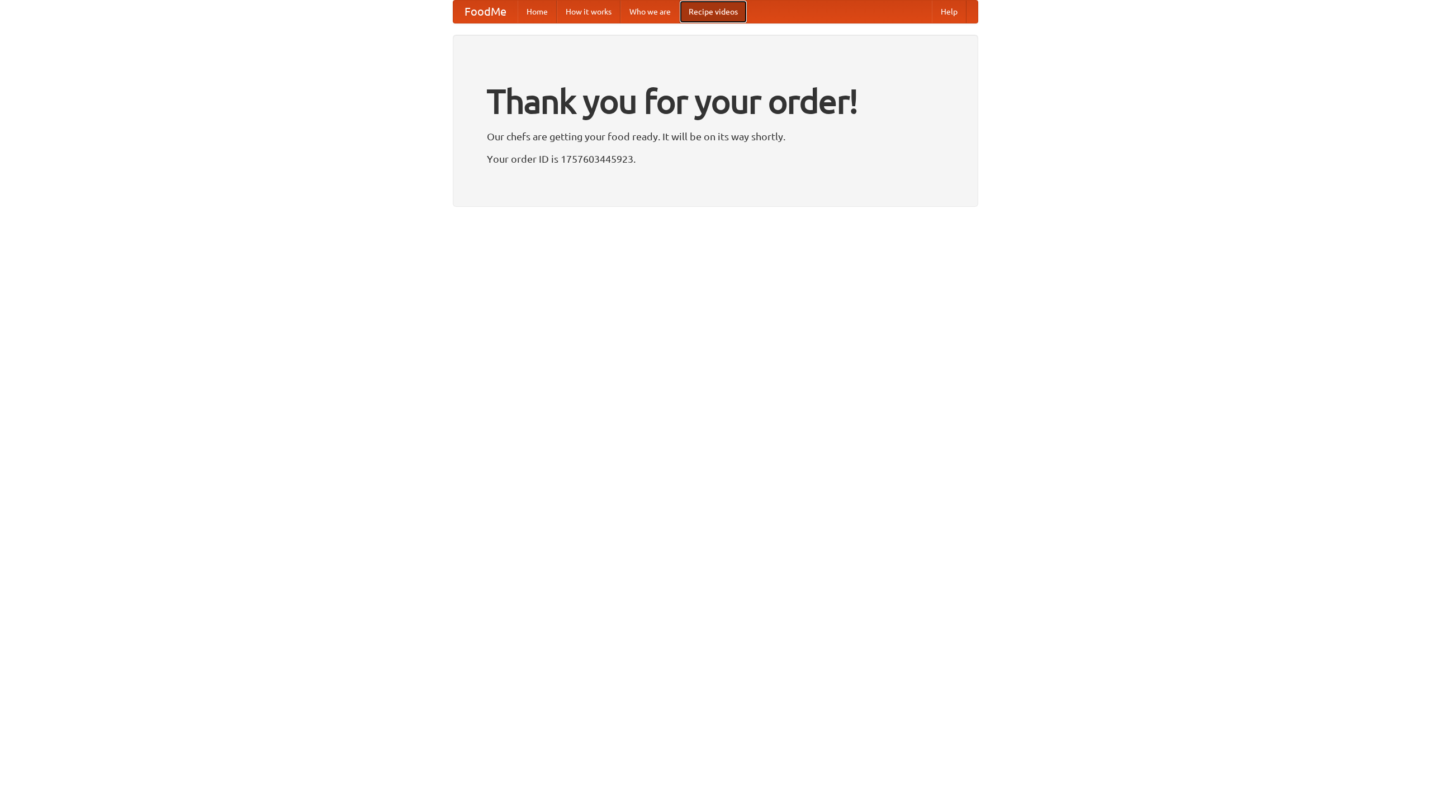 The image size is (1431, 791). What do you see at coordinates (485, 12) in the screenshot?
I see `a: FoodMe` at bounding box center [485, 12].